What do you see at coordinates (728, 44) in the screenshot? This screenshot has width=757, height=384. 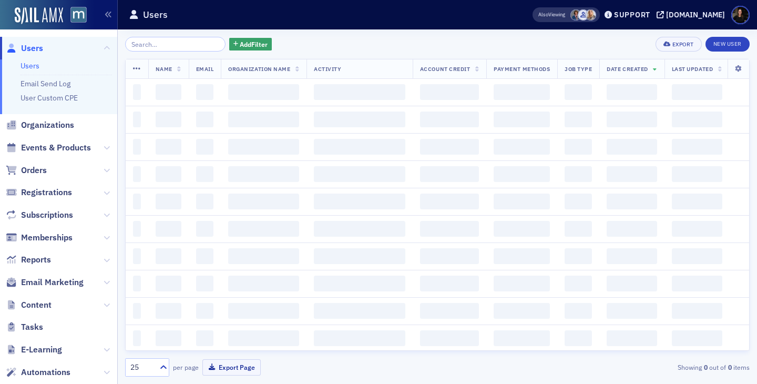 I see `a: New User` at bounding box center [728, 44].